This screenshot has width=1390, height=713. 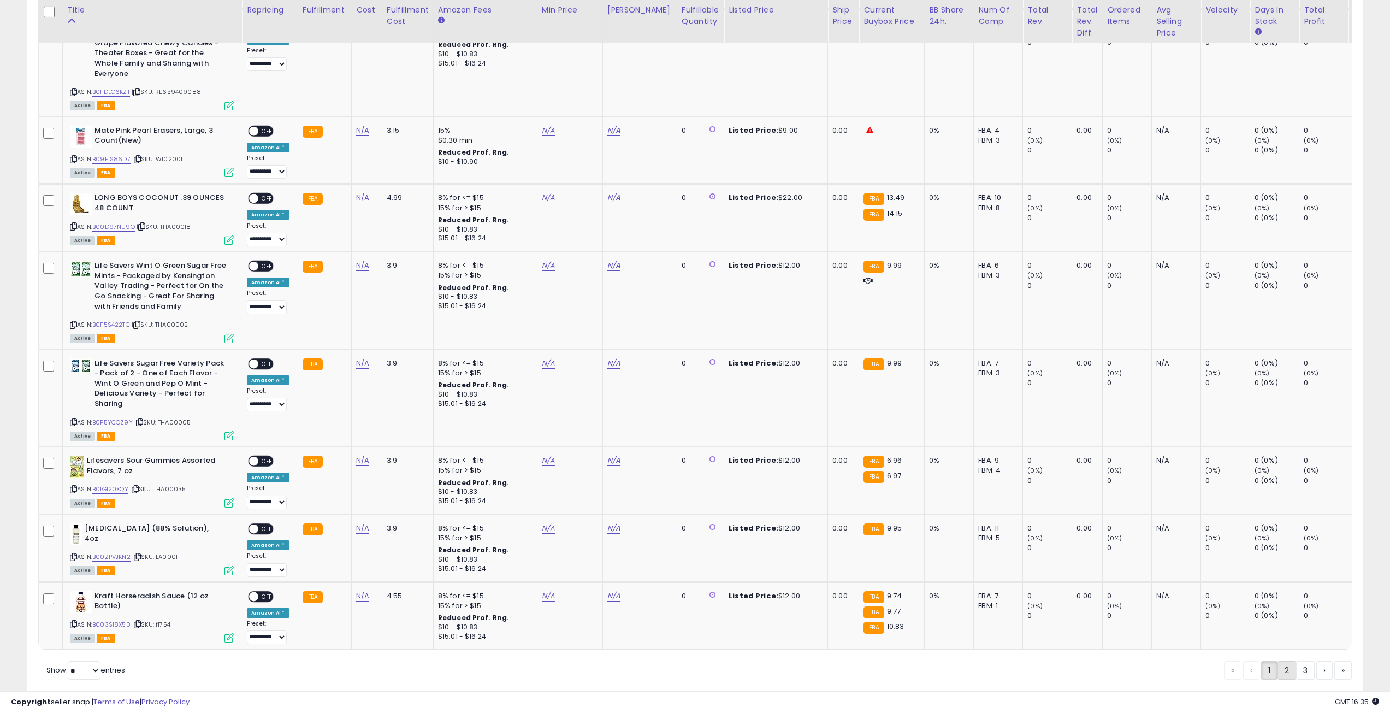 I want to click on div: Amazon AI *, so click(x=268, y=282).